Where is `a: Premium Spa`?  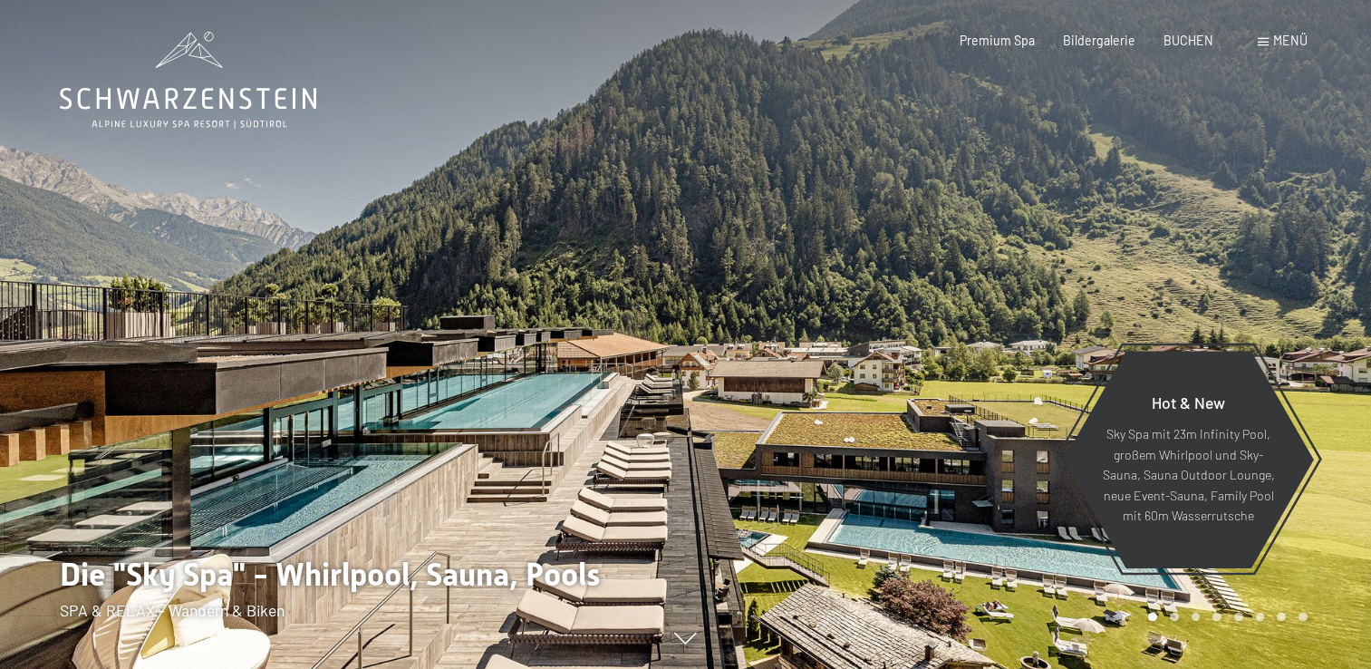 a: Premium Spa is located at coordinates (997, 40).